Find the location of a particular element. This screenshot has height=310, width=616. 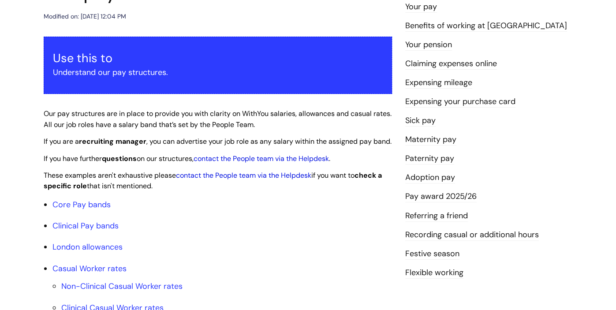

a: Your pay is located at coordinates (421, 7).